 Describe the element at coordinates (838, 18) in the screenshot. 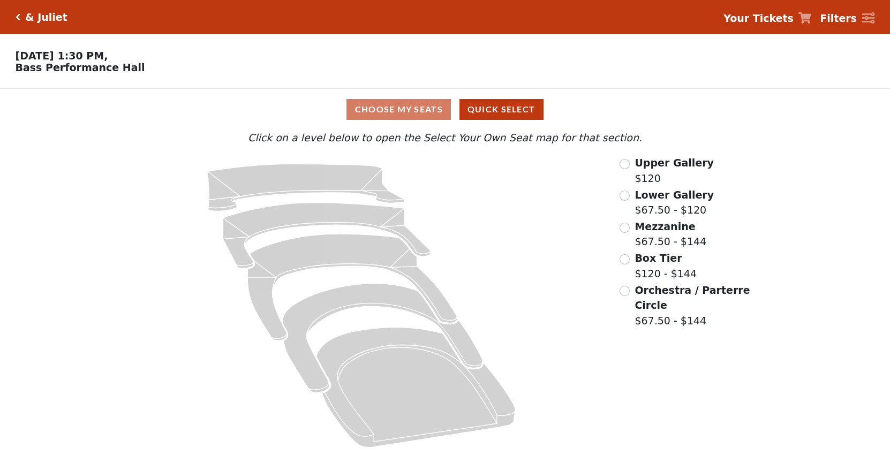

I see `strong: Filters` at that location.